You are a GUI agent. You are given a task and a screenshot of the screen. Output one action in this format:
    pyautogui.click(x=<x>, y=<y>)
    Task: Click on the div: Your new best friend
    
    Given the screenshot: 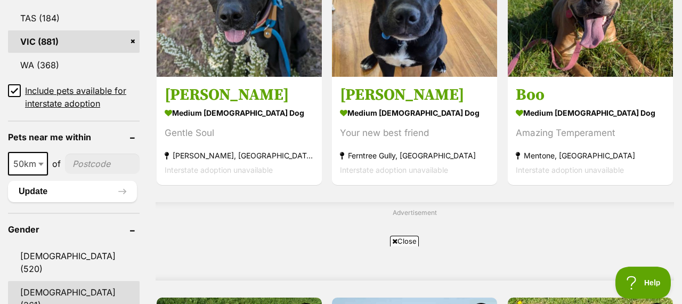 What is the action you would take?
    pyautogui.click(x=414, y=133)
    